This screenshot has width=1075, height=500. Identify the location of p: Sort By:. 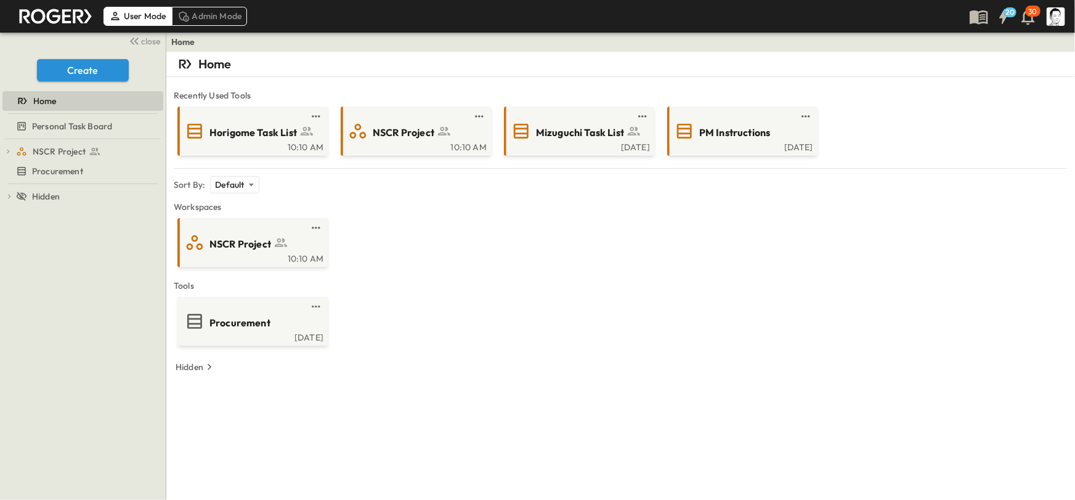
(189, 185).